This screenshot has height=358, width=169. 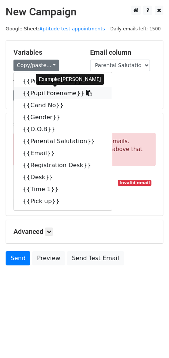 What do you see at coordinates (63, 177) in the screenshot?
I see `a: {{Desk}}` at bounding box center [63, 177].